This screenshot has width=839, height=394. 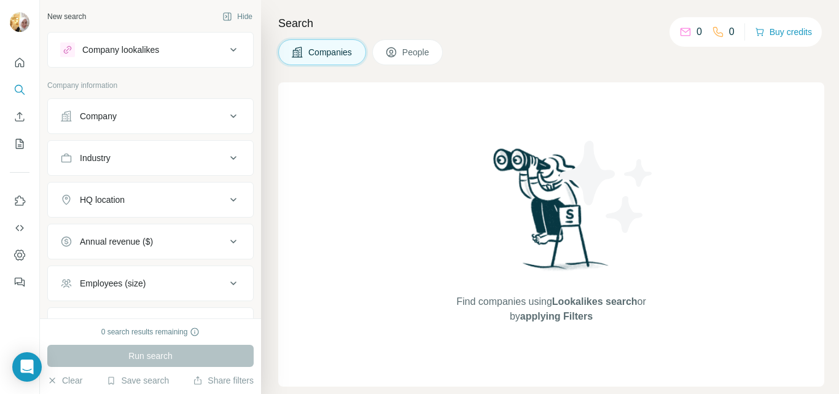 I want to click on div: New search, so click(x=66, y=17).